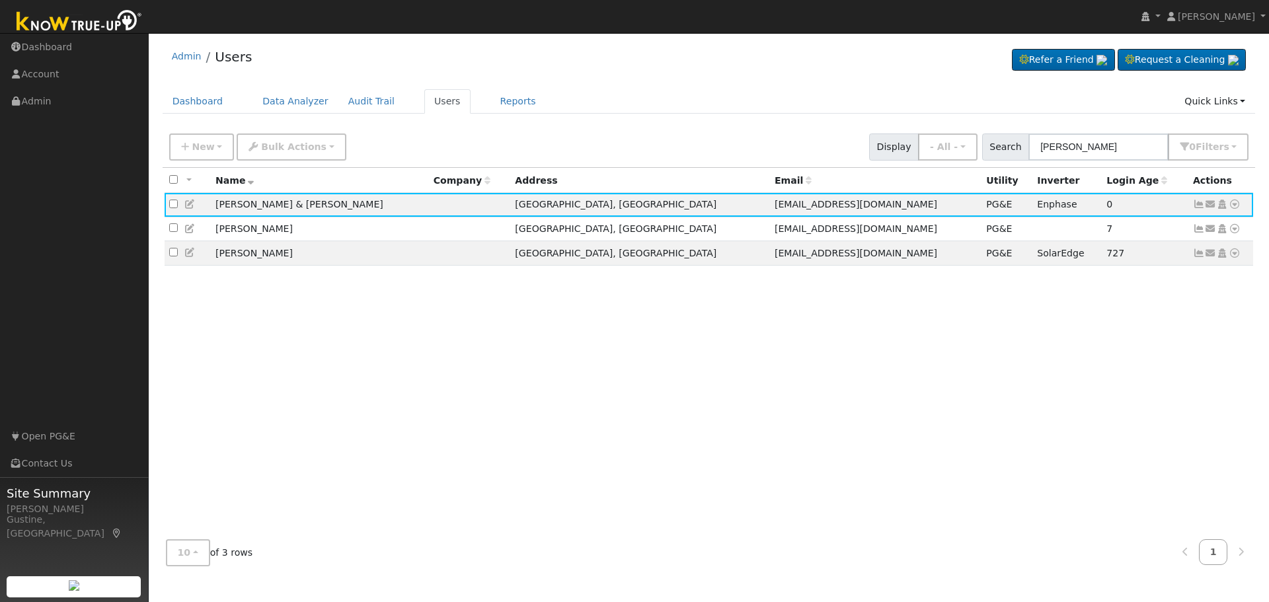 The image size is (1269, 602). Describe the element at coordinates (1098, 147) in the screenshot. I see `input: Search` at that location.